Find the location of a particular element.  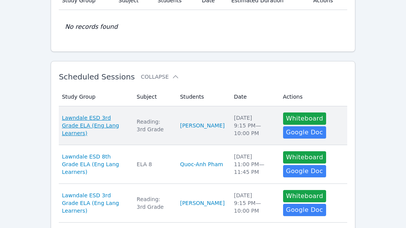

a: Quoc-Anh Pham is located at coordinates (202, 165).